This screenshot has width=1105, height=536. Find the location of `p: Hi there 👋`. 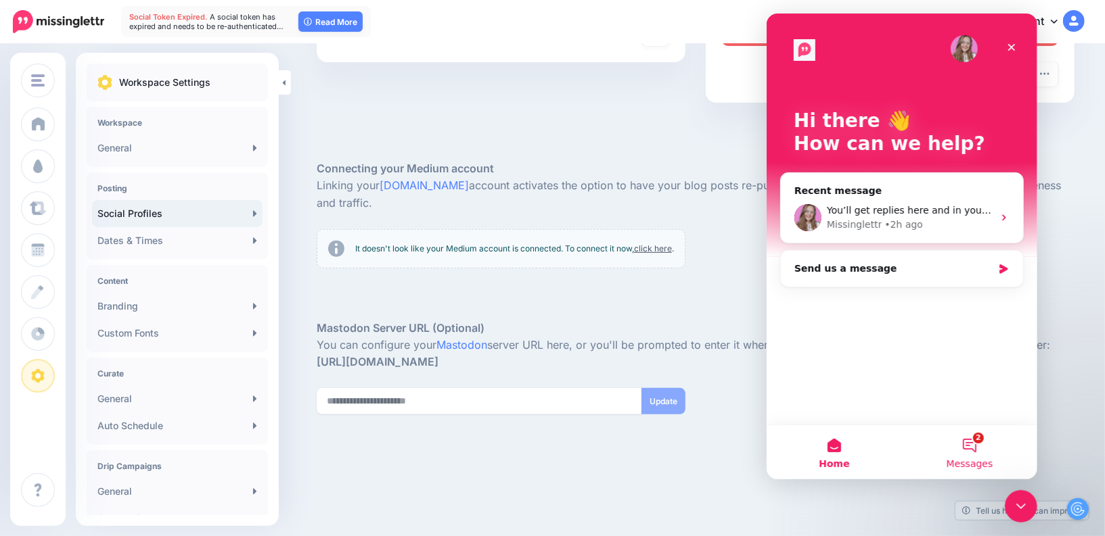

p: Hi there 👋 is located at coordinates (135, 108).